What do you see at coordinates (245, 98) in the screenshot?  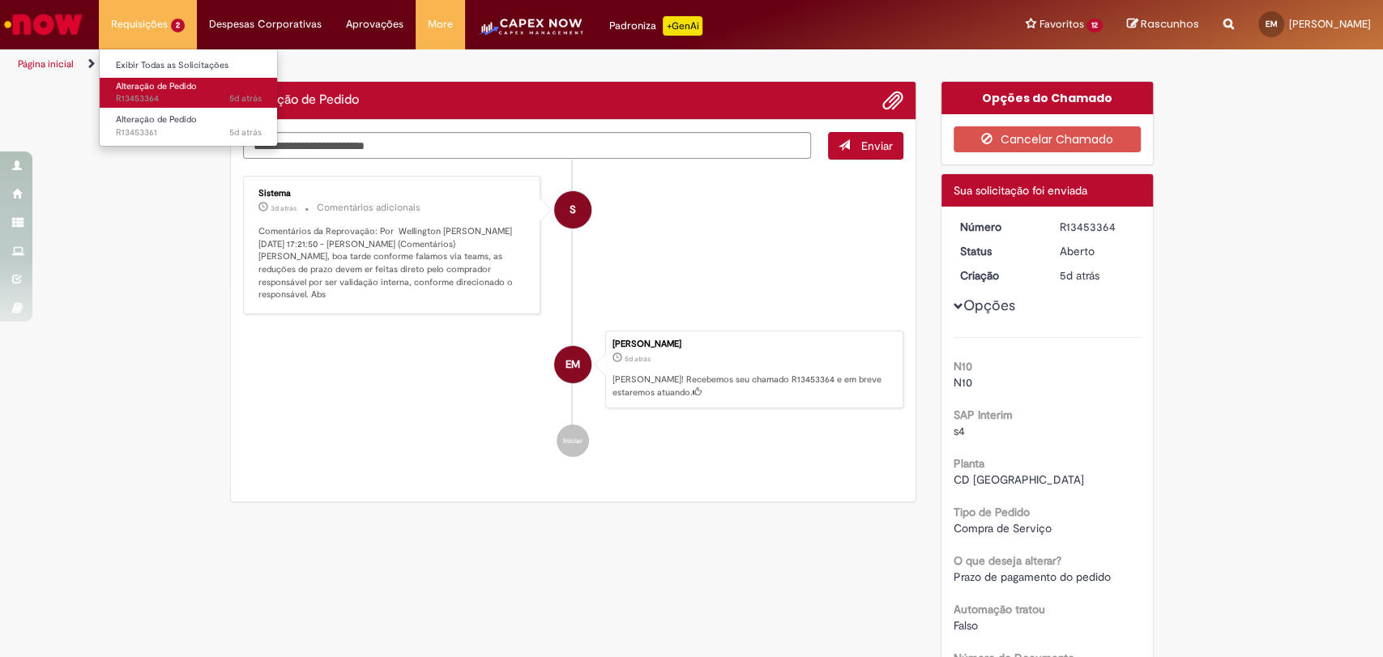 I see `time: 27/08/2025 15:57:13` at bounding box center [245, 98].